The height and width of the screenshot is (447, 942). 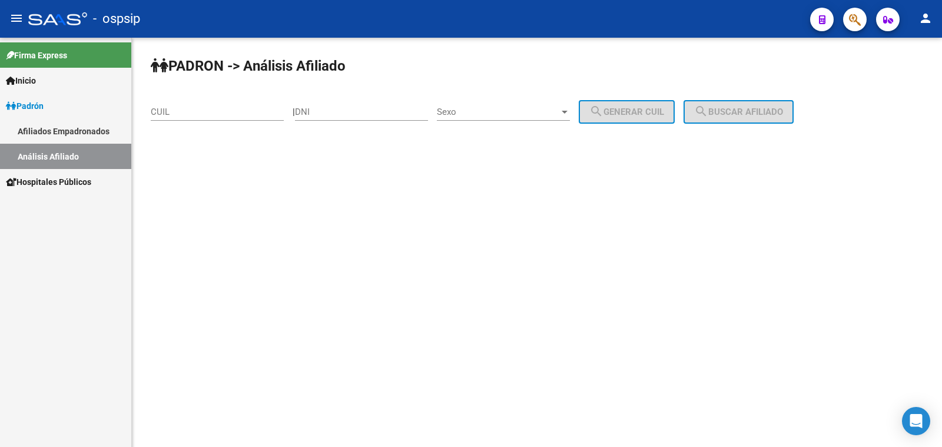 What do you see at coordinates (36, 55) in the screenshot?
I see `span: Firma Express` at bounding box center [36, 55].